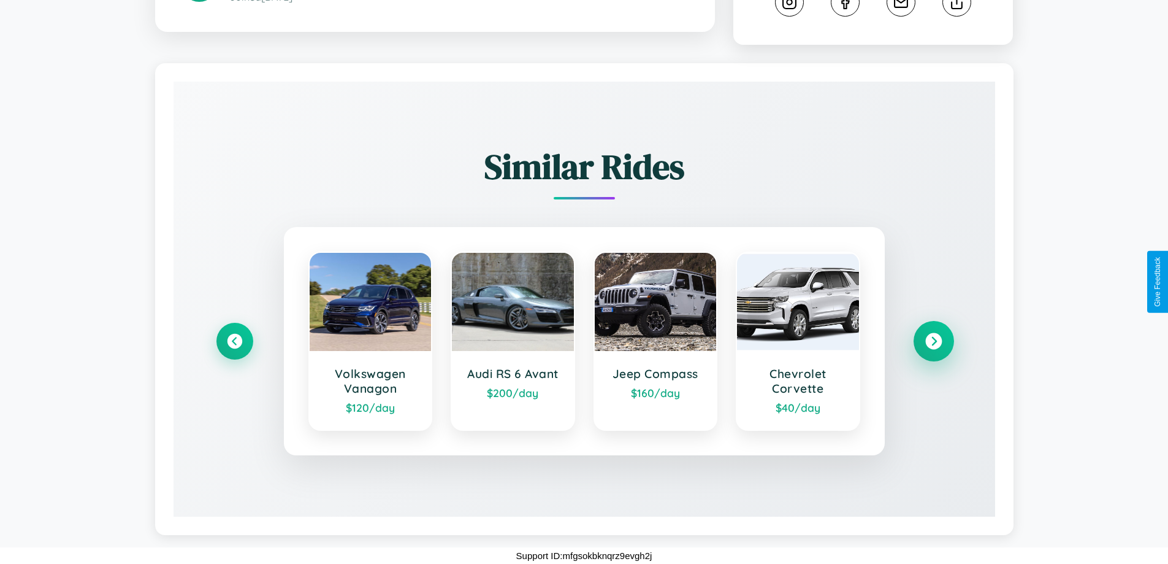 The width and height of the screenshot is (1168, 564). Describe the element at coordinates (513, 373) in the screenshot. I see `h3: Audi RS 6 Avant` at that location.